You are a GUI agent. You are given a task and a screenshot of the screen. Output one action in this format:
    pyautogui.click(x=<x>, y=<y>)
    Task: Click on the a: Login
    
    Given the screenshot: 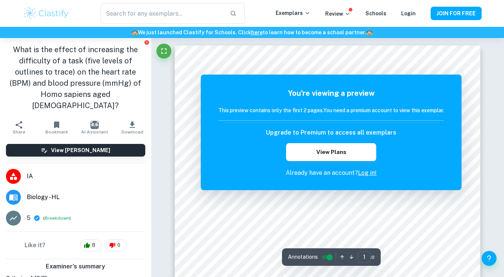 What is the action you would take?
    pyautogui.click(x=408, y=13)
    